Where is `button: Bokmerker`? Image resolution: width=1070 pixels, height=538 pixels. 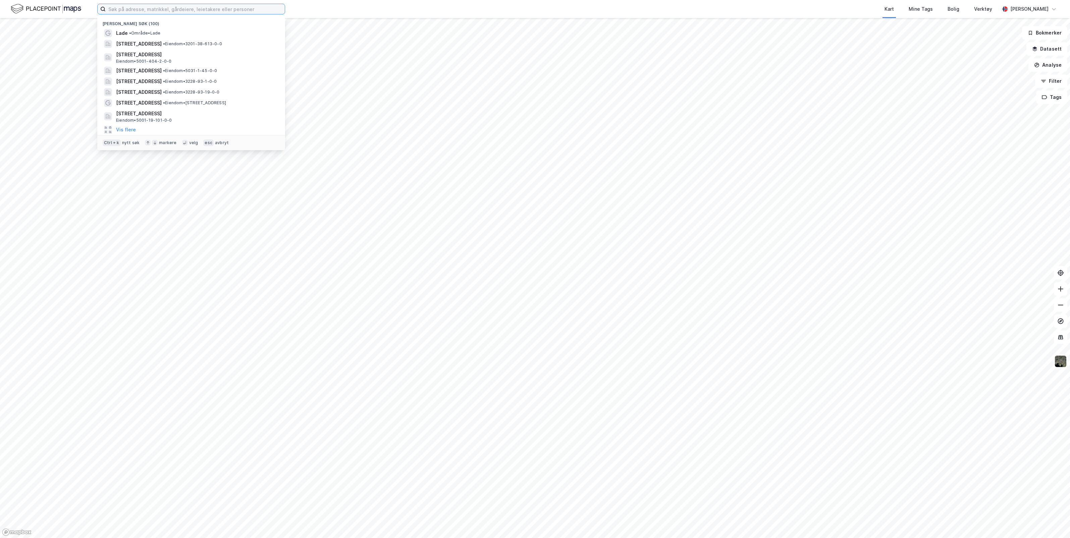 button: Bokmerker is located at coordinates (1044, 33).